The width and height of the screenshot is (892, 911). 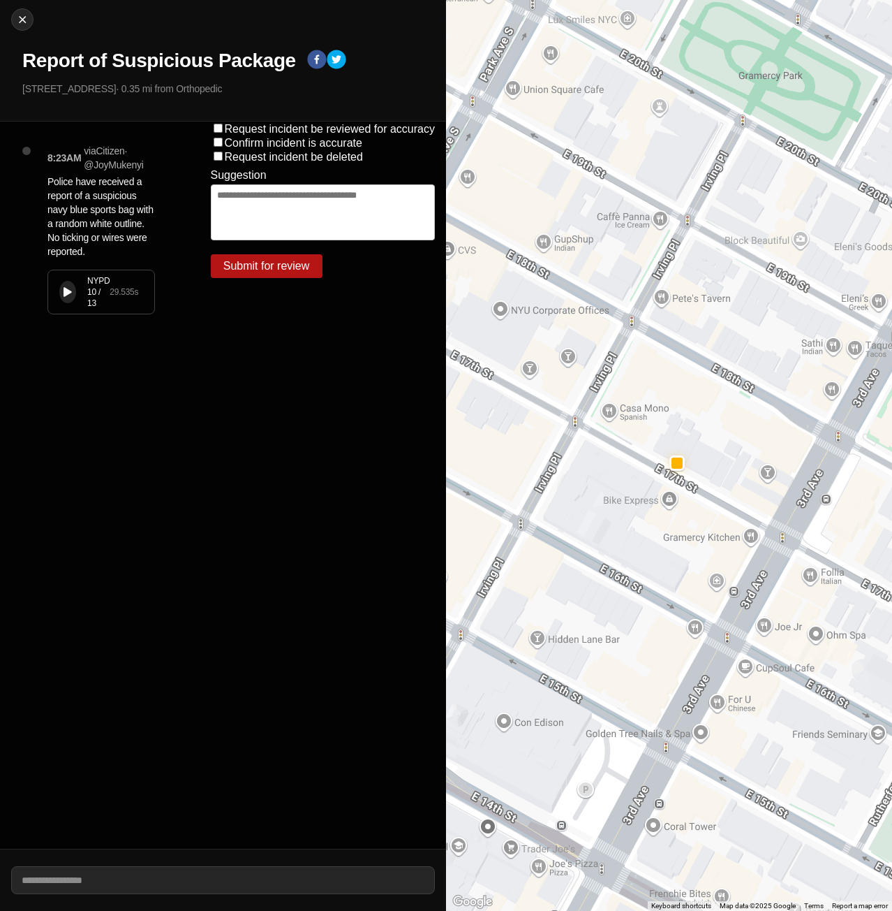 I want to click on p: 8:23AM, so click(x=64, y=158).